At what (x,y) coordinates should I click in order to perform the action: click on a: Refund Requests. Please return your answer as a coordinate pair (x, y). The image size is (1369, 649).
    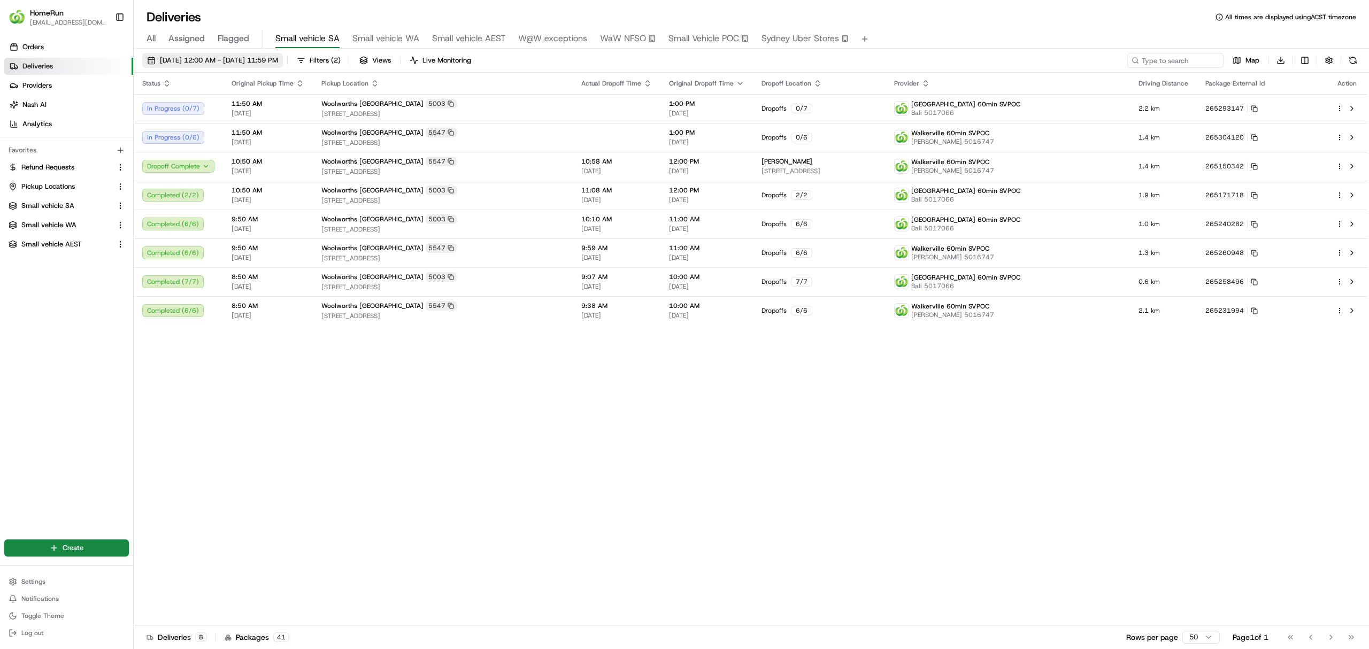
    Looking at the image, I should click on (60, 167).